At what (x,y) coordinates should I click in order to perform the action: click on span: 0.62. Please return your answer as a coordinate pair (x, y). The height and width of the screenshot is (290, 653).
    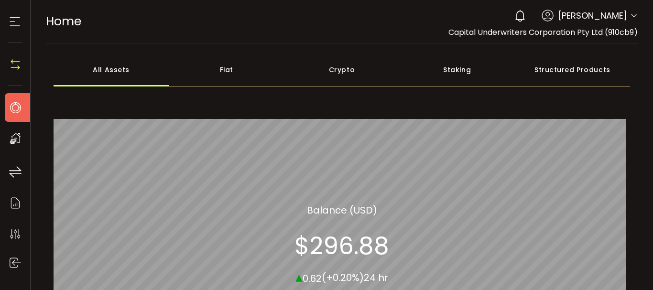
    Looking at the image, I should click on (312, 278).